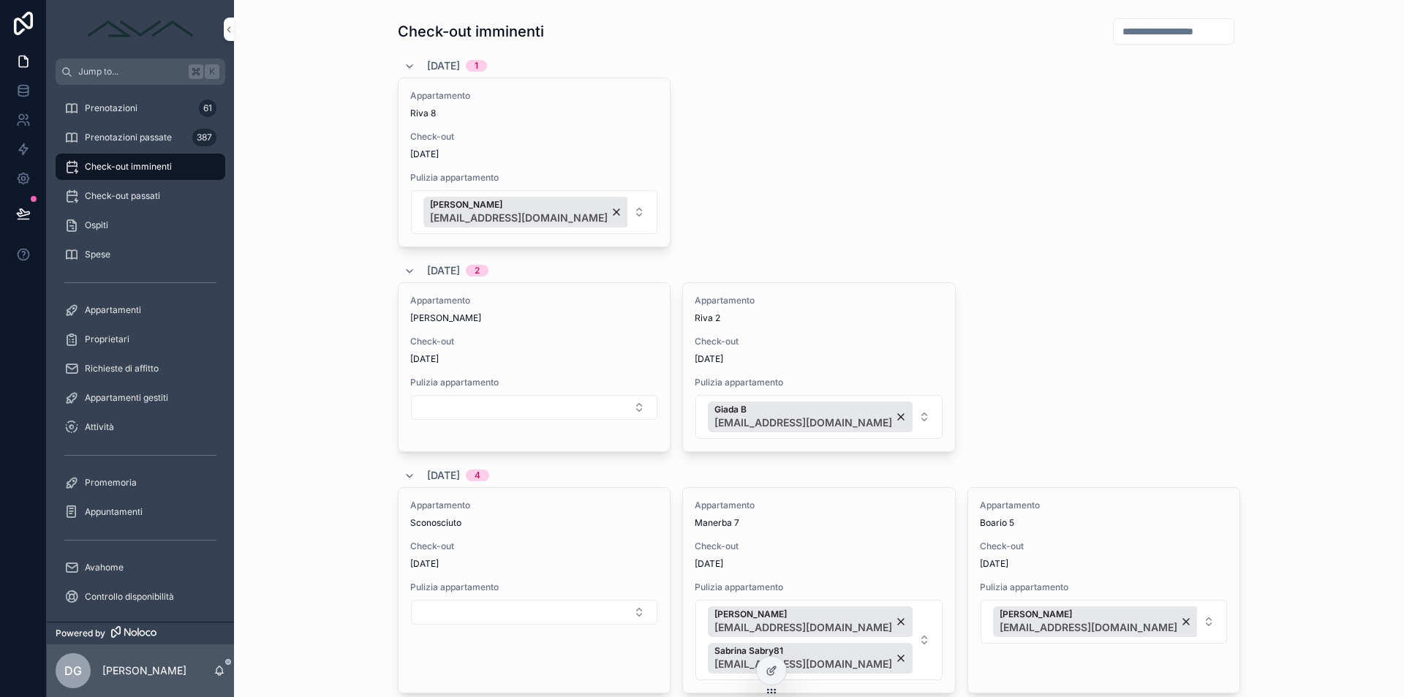 The width and height of the screenshot is (1404, 697). What do you see at coordinates (111, 108) in the screenshot?
I see `span: Prenotazioni` at bounding box center [111, 108].